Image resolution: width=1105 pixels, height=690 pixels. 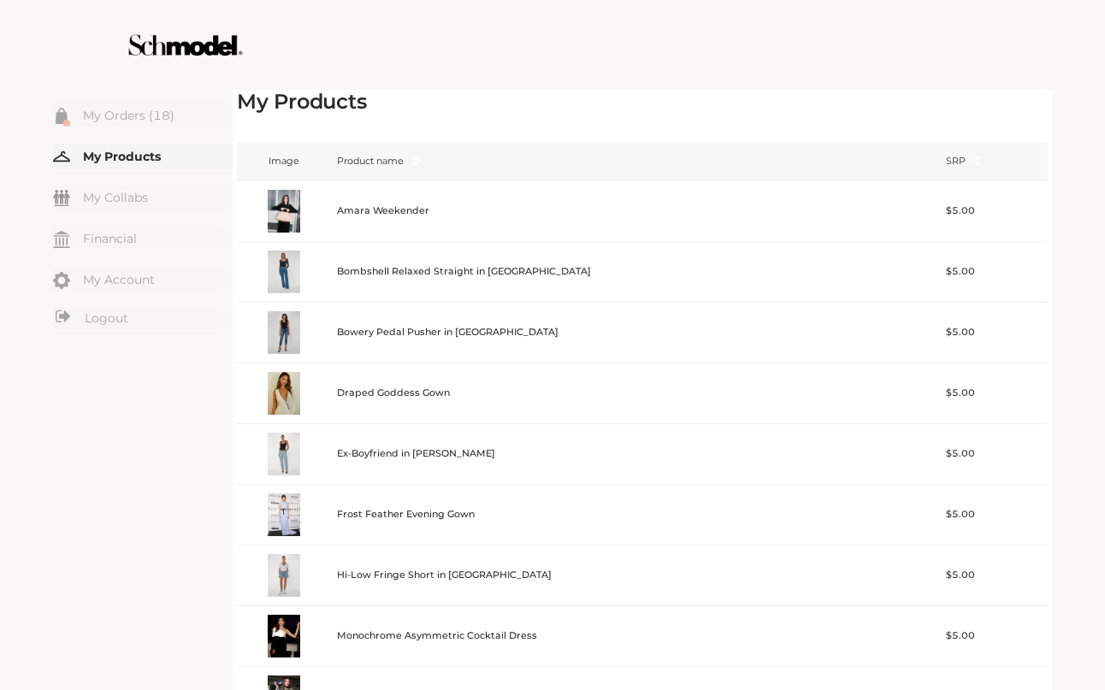 I want to click on span: Amara Weekender, so click(x=636, y=210).